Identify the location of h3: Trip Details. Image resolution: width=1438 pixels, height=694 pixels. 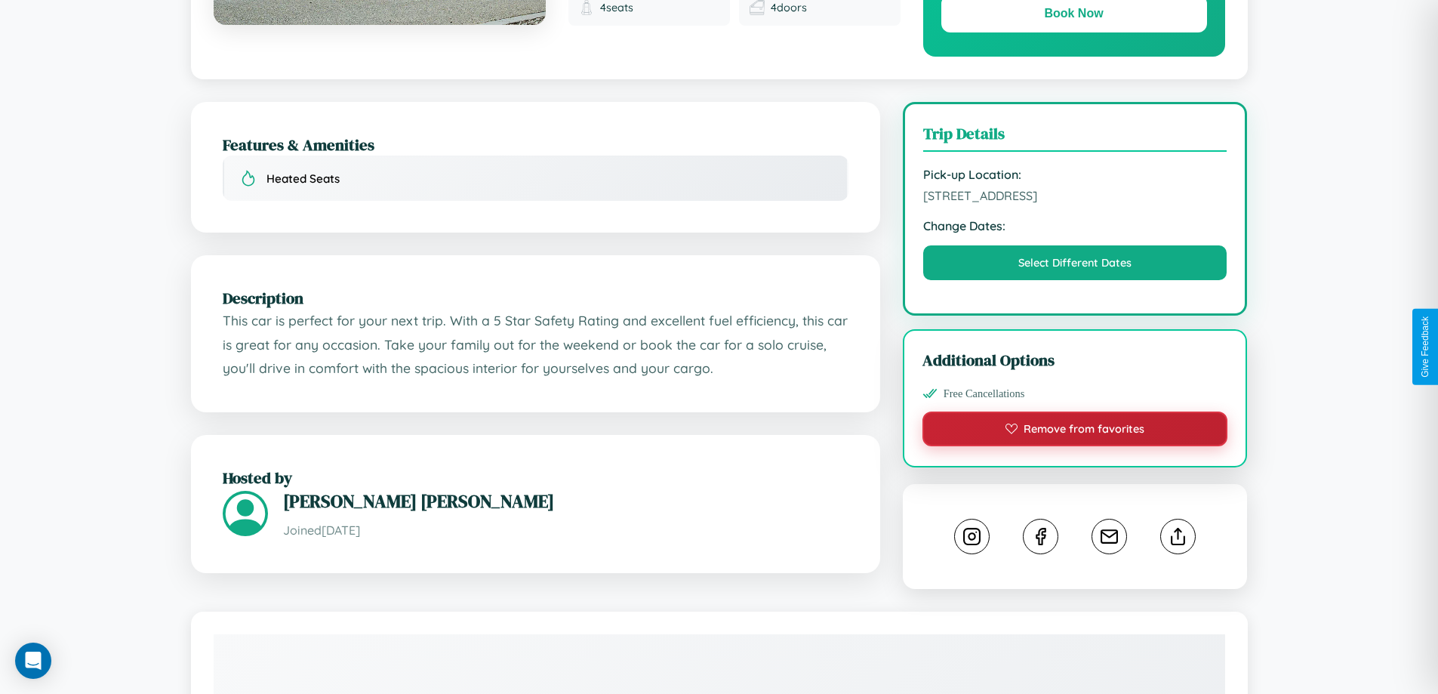
(1075, 137).